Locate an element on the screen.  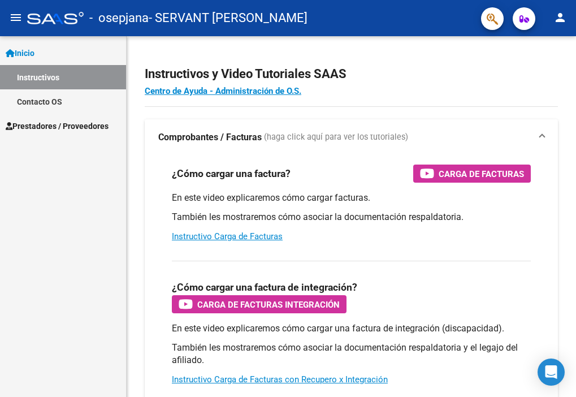
p: También les mostraremos cómo asociar la documentación respaldatoria y el legajo del afiliado. is located at coordinates (351, 354).